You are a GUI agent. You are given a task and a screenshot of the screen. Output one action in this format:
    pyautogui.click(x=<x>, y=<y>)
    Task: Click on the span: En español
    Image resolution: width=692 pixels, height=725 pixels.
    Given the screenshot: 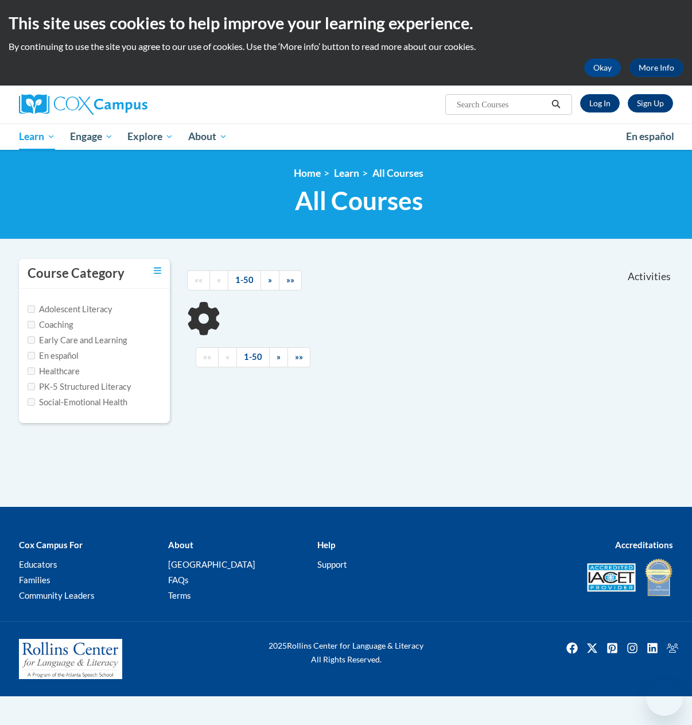 What is the action you would take?
    pyautogui.click(x=650, y=136)
    